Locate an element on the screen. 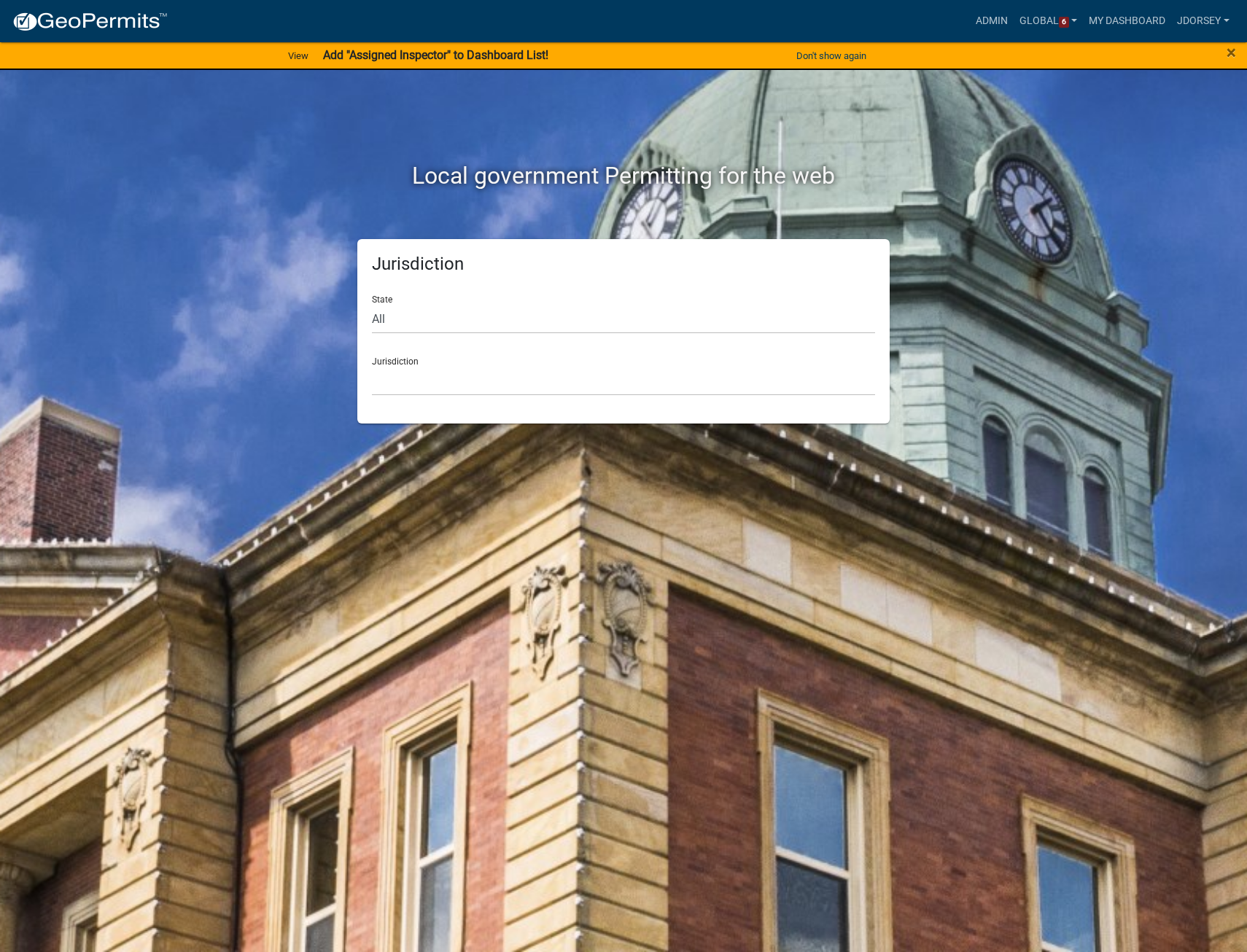 The width and height of the screenshot is (1247, 952). h2: Local government Permitting for the web is located at coordinates (624, 176).